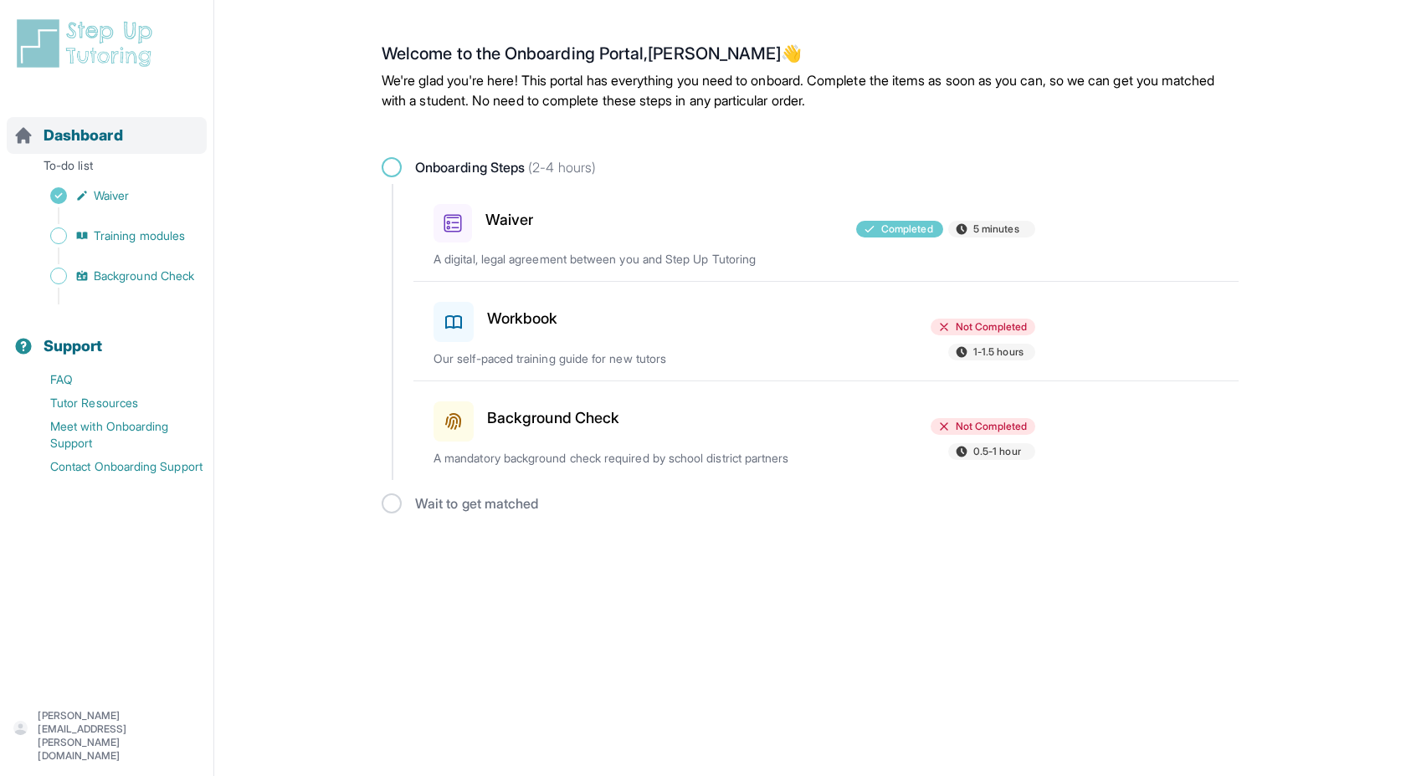 This screenshot has height=776, width=1406. Describe the element at coordinates (139, 236) in the screenshot. I see `span: Training modules` at that location.